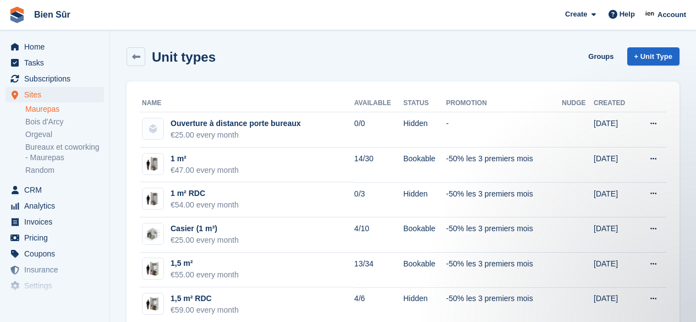 The width and height of the screenshot is (696, 322). Describe the element at coordinates (57, 238) in the screenshot. I see `span: Pricing` at that location.